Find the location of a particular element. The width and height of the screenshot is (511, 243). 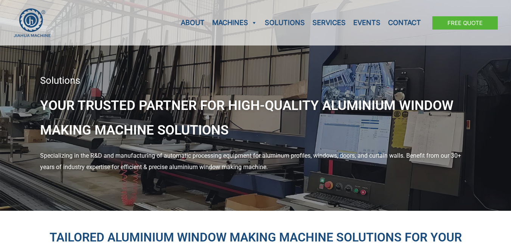

div: Solutions is located at coordinates (256, 81).